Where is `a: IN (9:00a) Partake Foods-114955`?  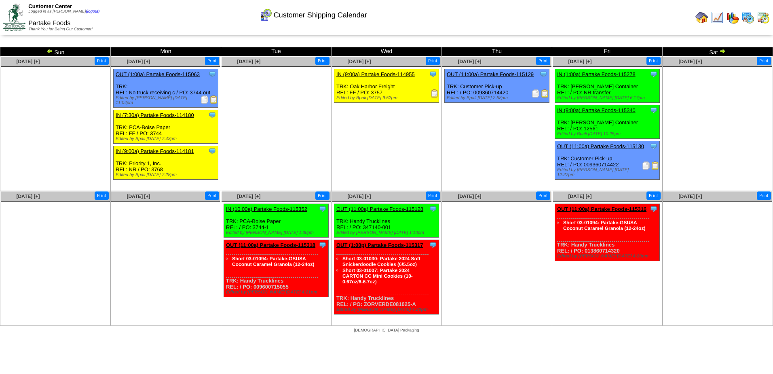 a: IN (9:00a) Partake Foods-114955 is located at coordinates (376, 74).